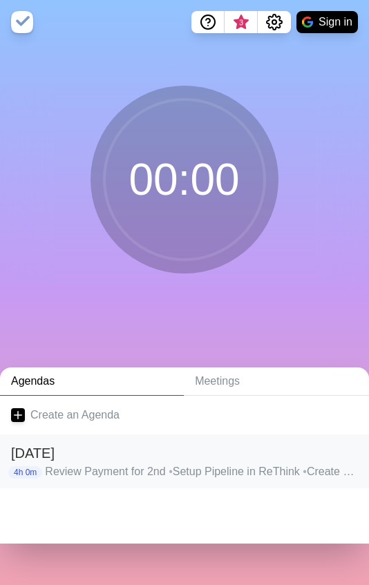 The width and height of the screenshot is (369, 585). I want to click on button: What’s new, so click(241, 22).